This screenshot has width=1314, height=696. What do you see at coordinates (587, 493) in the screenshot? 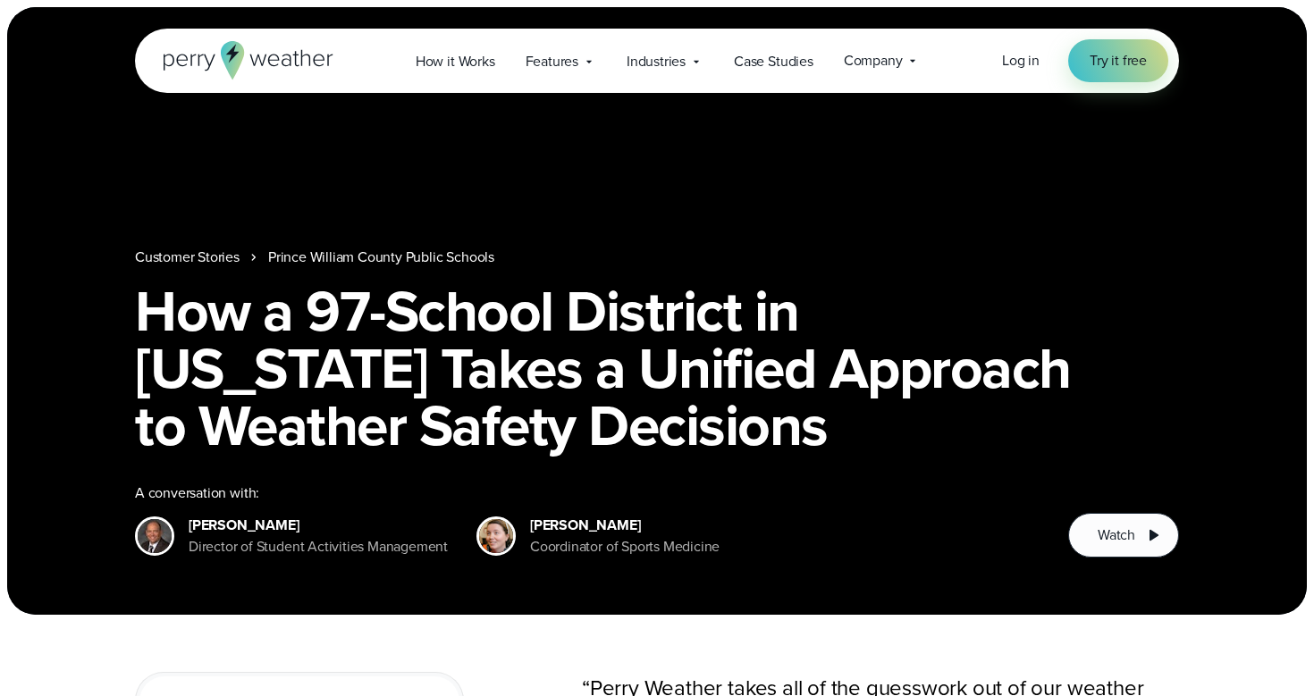
I see `div: A conversation with:` at bounding box center [587, 493].